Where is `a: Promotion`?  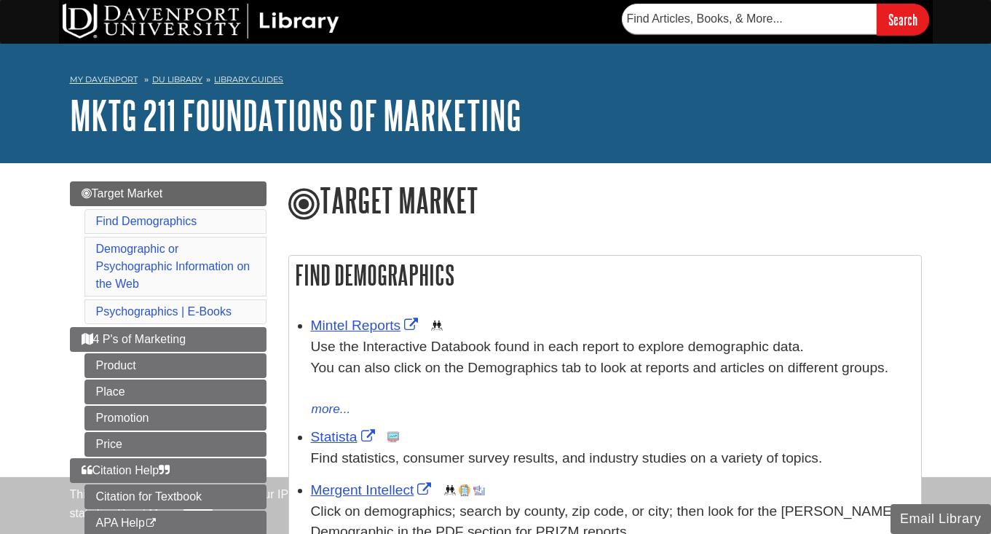 a: Promotion is located at coordinates (175, 418).